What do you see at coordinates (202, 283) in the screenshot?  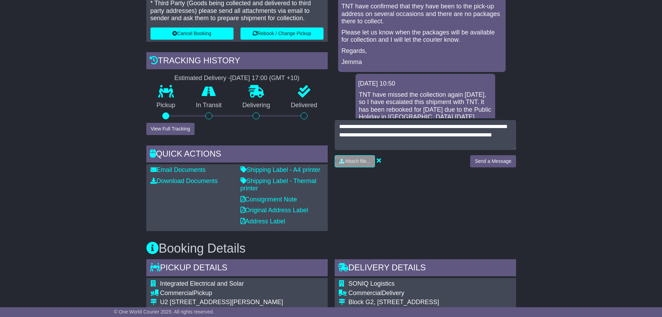 I see `span: Integrated Electrical and Solar` at bounding box center [202, 283].